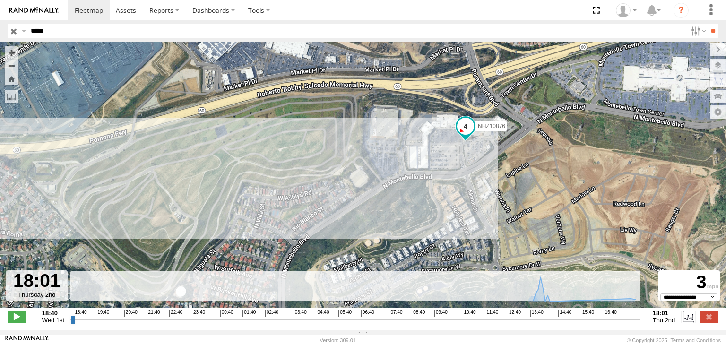 This screenshot has width=726, height=345. I want to click on span: 16:40, so click(610, 313).